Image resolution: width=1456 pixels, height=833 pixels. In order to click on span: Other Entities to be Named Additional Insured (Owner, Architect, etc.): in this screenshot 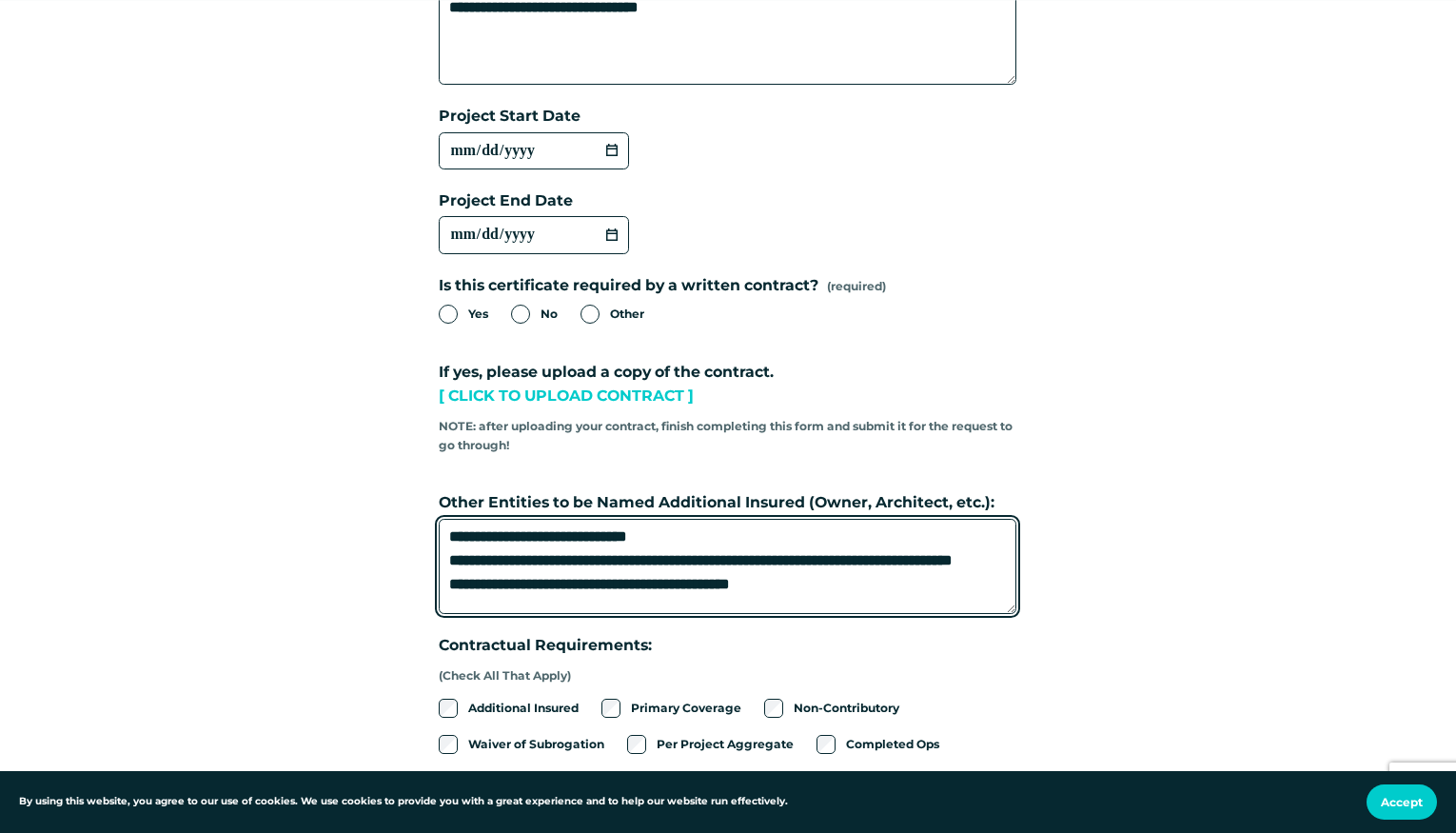, I will do `click(716, 502)`.